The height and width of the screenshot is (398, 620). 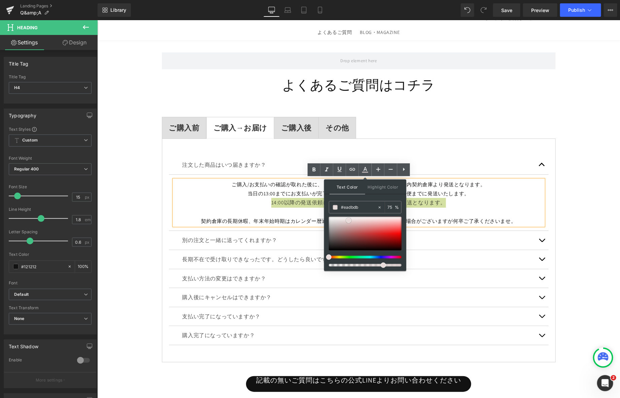 I want to click on div: Line Height, so click(x=50, y=210).